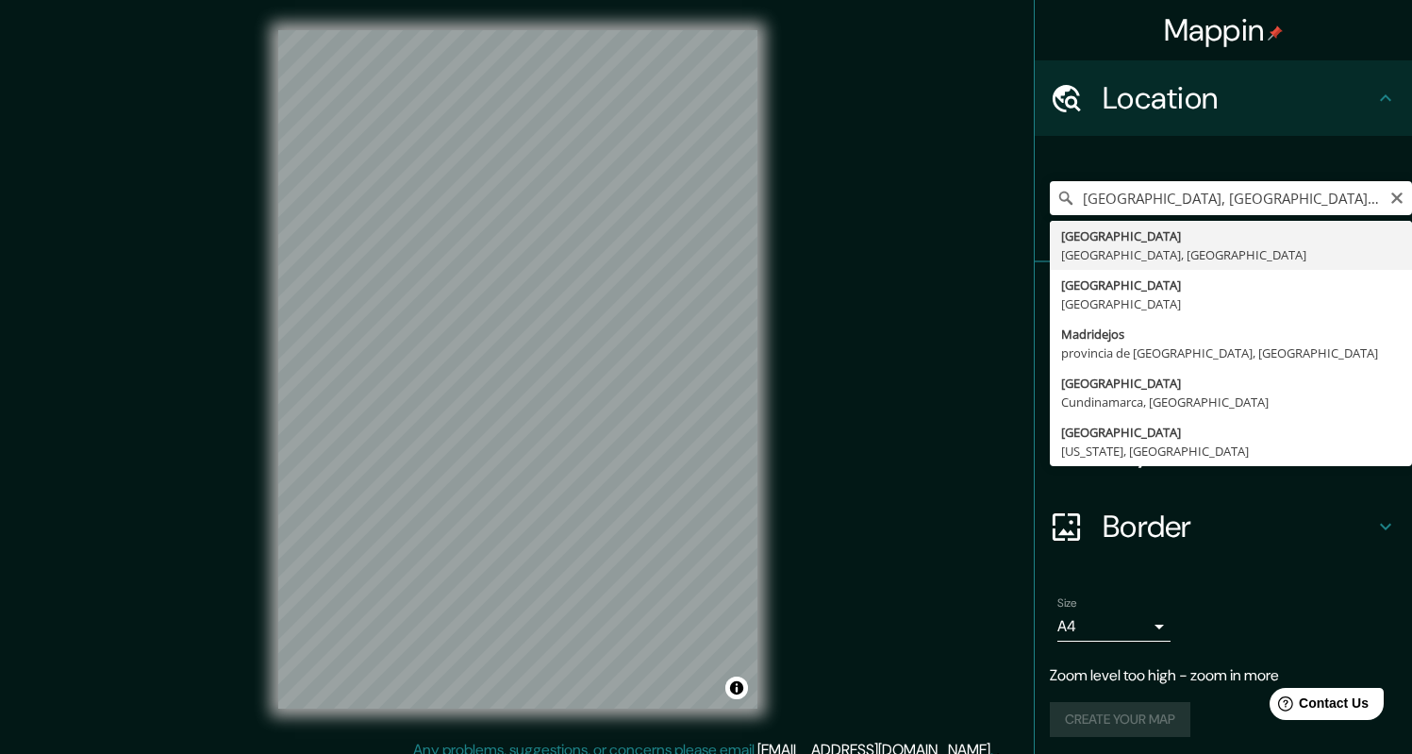 The image size is (1412, 754). What do you see at coordinates (1224, 526) in the screenshot?
I see `div: Border` at bounding box center [1224, 526].